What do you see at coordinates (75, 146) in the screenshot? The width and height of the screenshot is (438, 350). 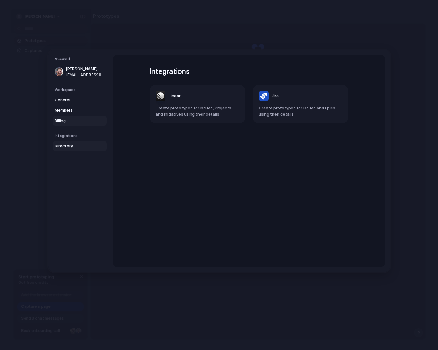 I see `span: Directory` at bounding box center [75, 146].